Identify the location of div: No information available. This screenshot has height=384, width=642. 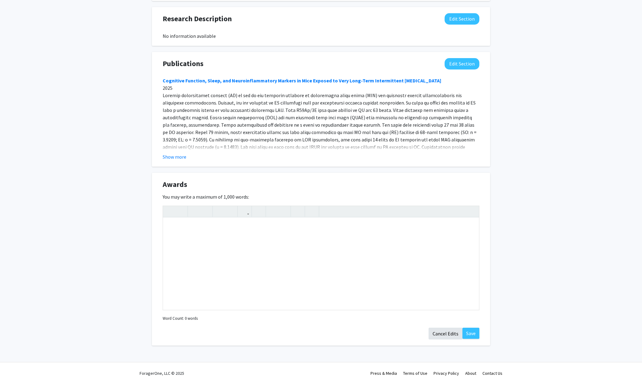
(321, 36).